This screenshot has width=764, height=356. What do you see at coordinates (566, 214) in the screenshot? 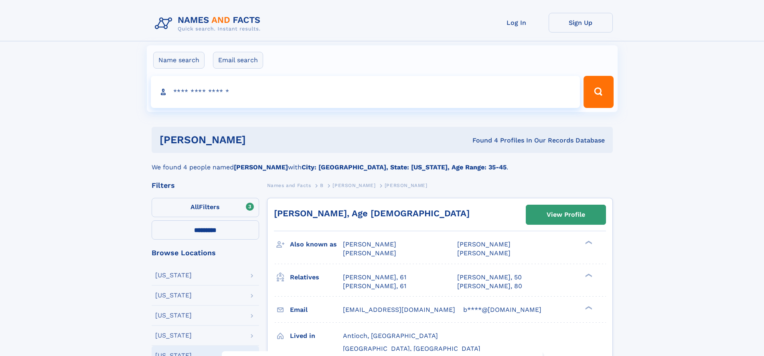
I see `a: View Profile` at bounding box center [566, 214].